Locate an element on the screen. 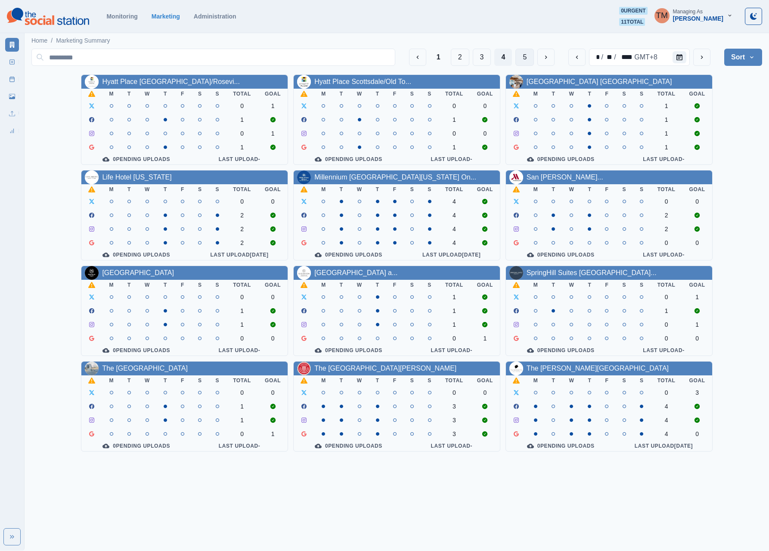 This screenshot has width=769, height=551. div: day is located at coordinates (608, 57).